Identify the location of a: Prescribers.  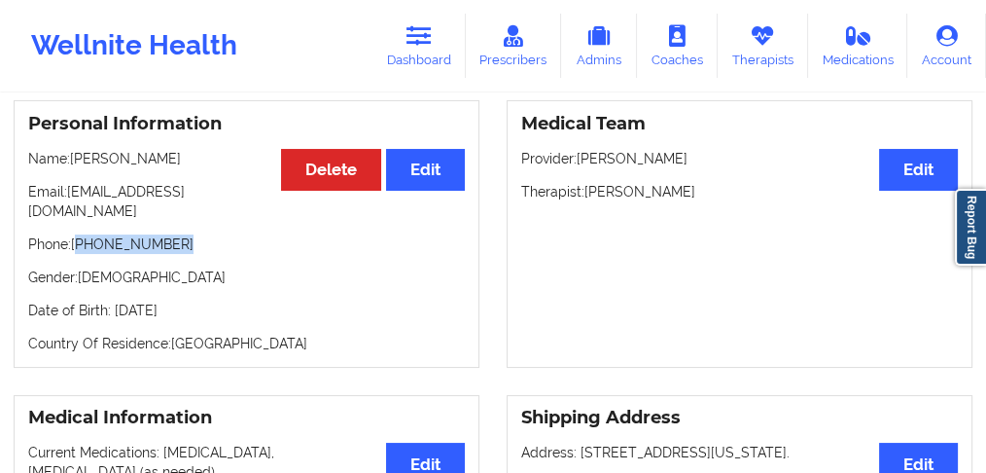
(513, 46).